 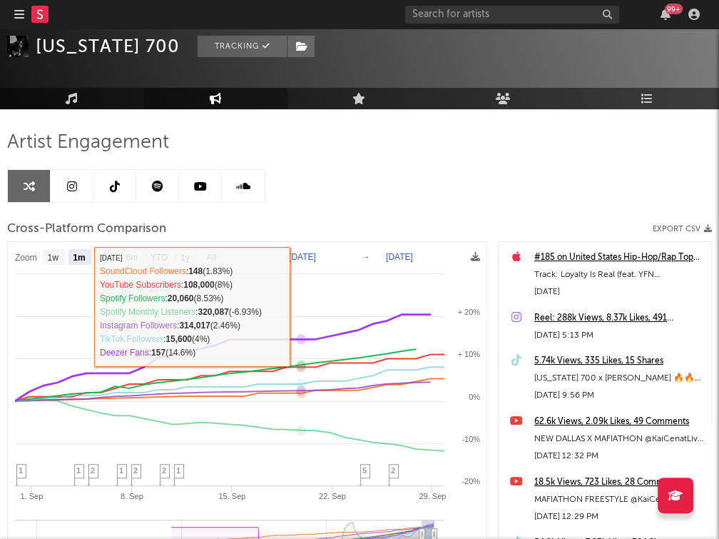 What do you see at coordinates (78, 258) in the screenshot?
I see `text: 1m` at bounding box center [78, 258].